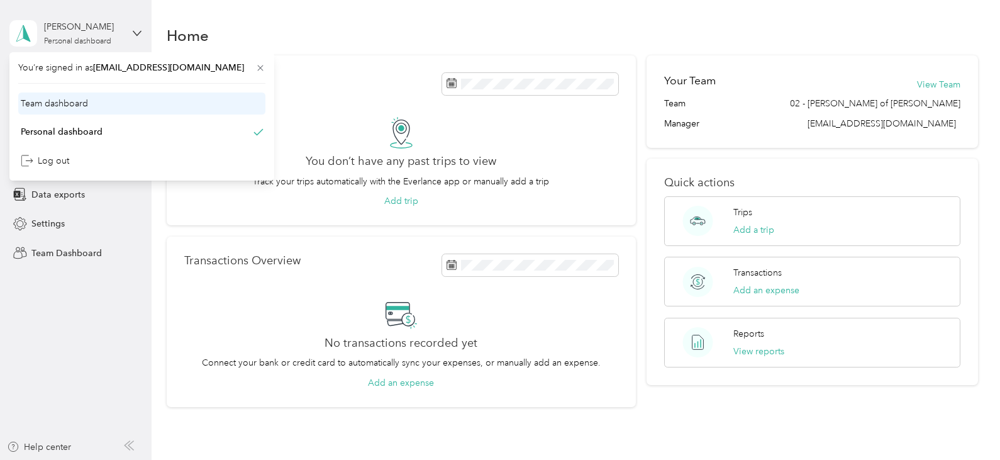  Describe the element at coordinates (39, 447) in the screenshot. I see `div: Help center` at that location.